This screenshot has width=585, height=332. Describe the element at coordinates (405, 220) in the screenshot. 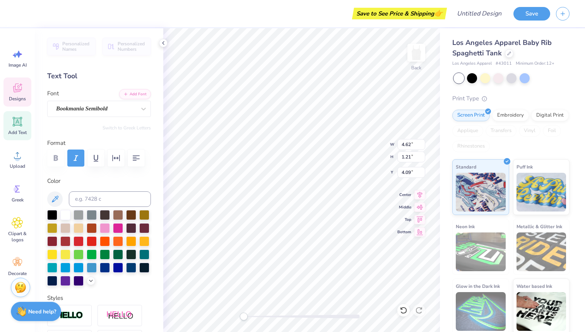

I see `span: Top` at that location.